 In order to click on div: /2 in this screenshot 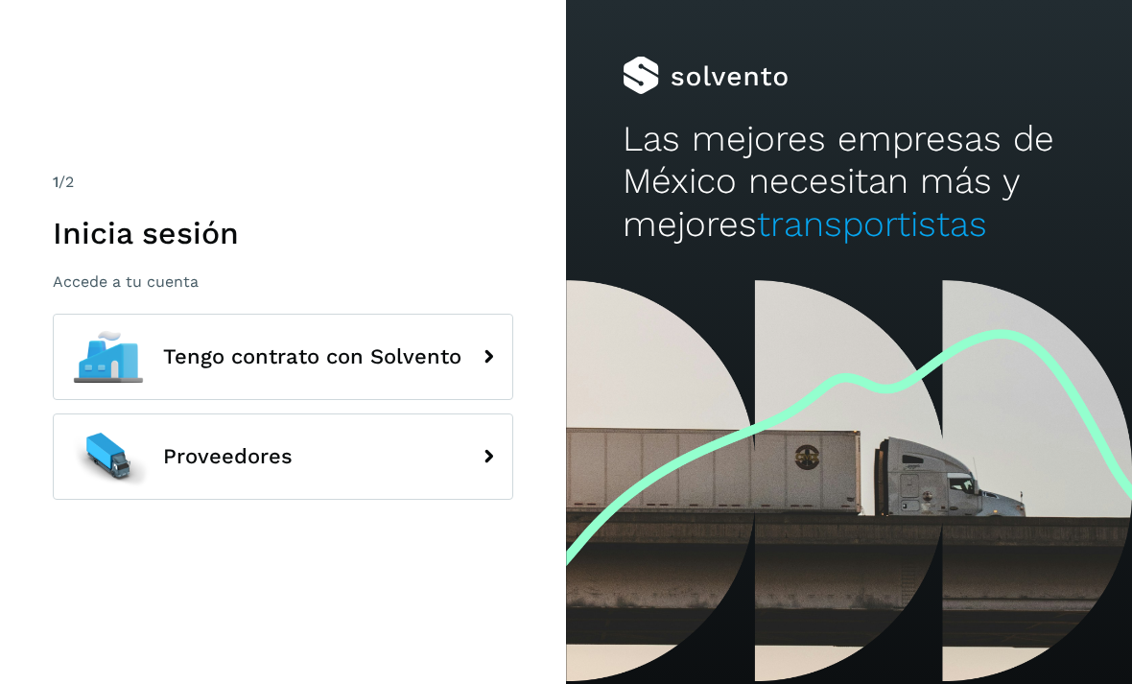, I will do `click(283, 182)`.